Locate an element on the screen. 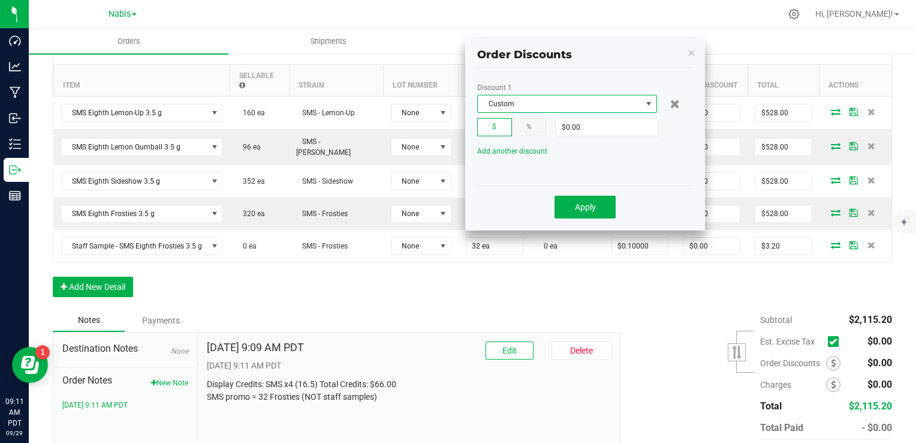 The height and width of the screenshot is (443, 916). span: Subtotal is located at coordinates (776, 320).